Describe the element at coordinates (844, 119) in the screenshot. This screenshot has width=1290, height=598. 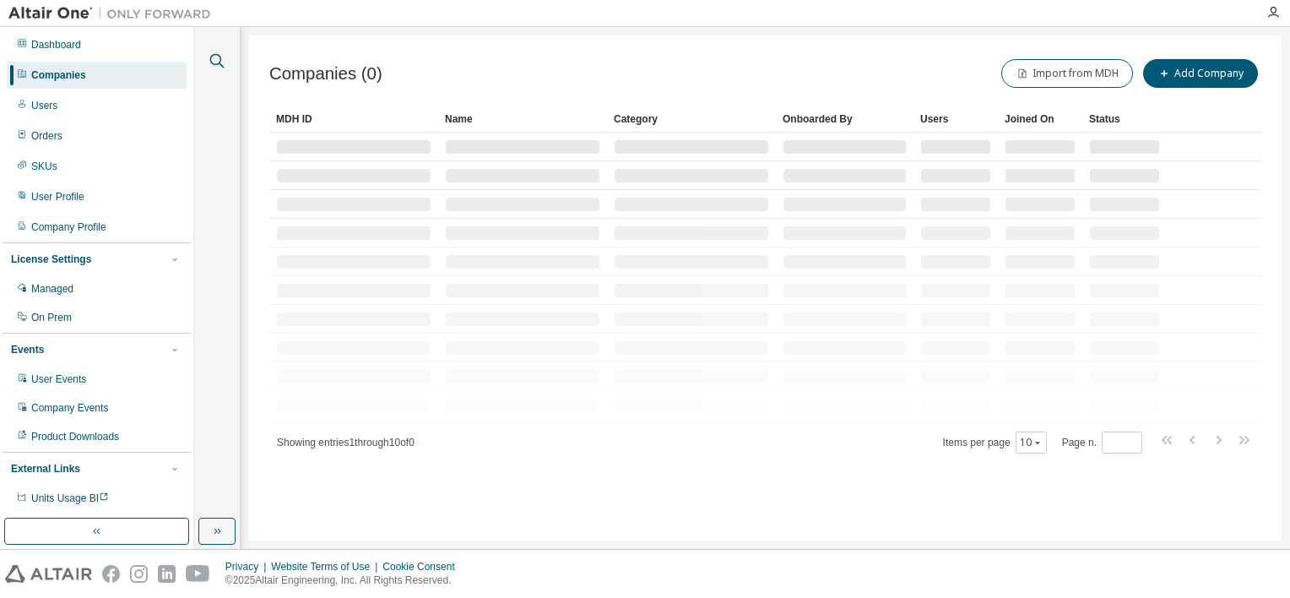
I see `div: Onboarded By` at that location.